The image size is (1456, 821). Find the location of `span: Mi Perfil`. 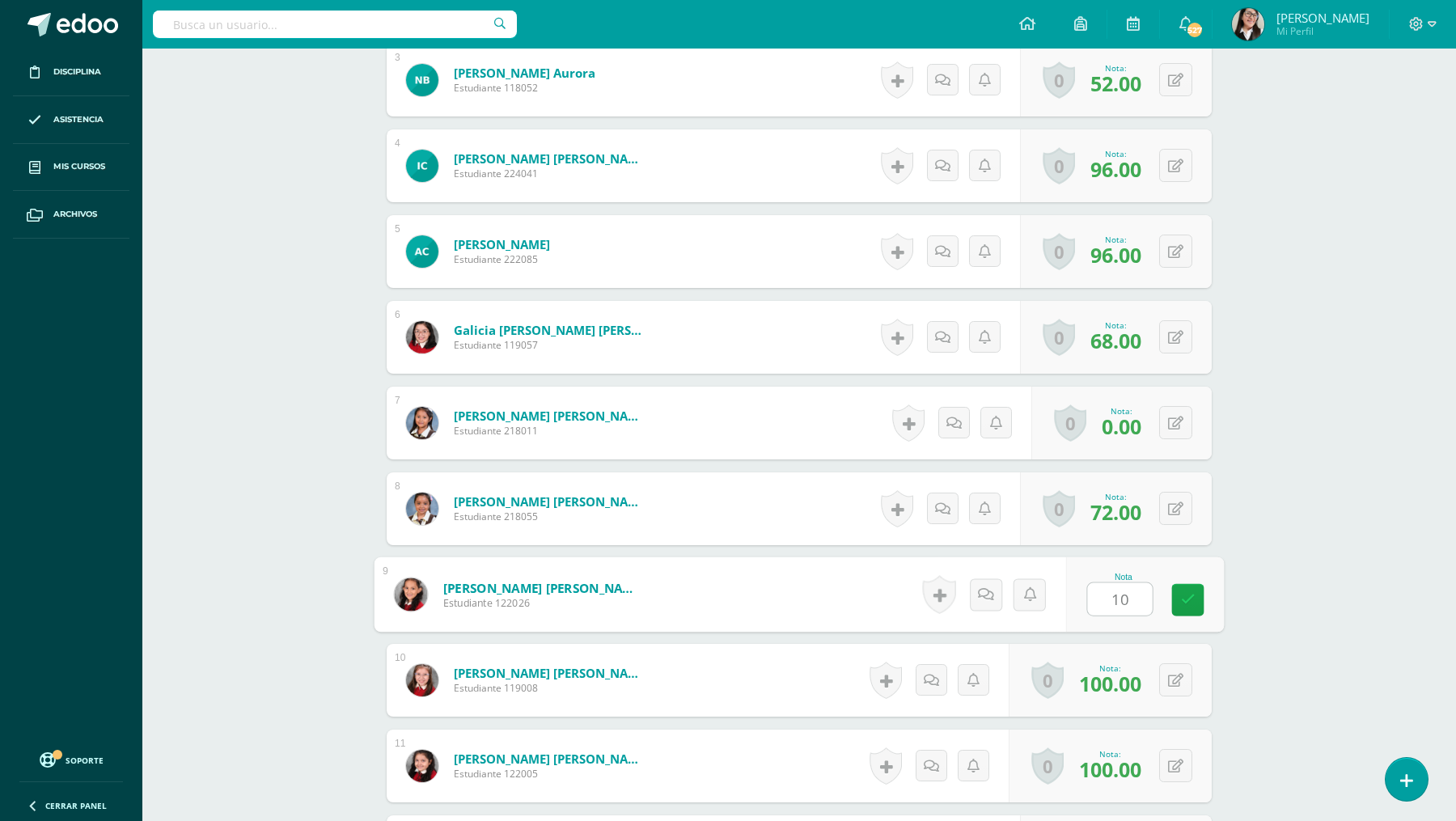

span: Mi Perfil is located at coordinates (1322, 30).